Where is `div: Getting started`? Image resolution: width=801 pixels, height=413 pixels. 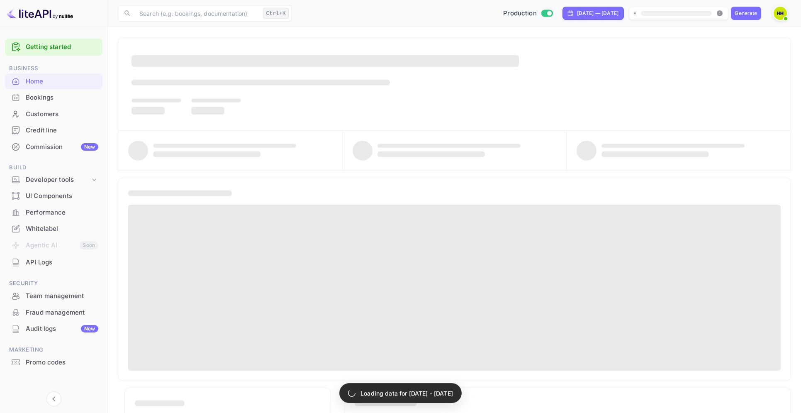 div: Getting started is located at coordinates (54, 47).